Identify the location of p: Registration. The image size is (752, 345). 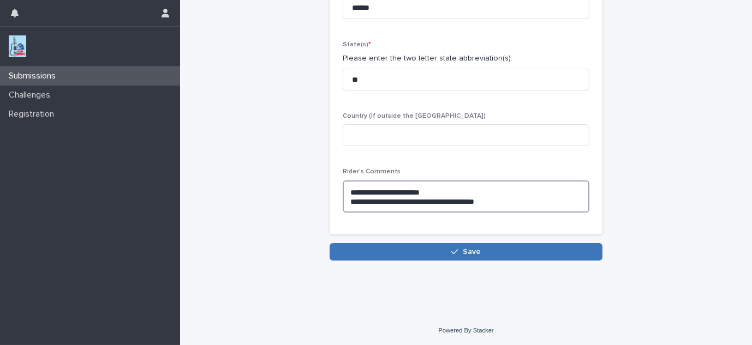
(33, 114).